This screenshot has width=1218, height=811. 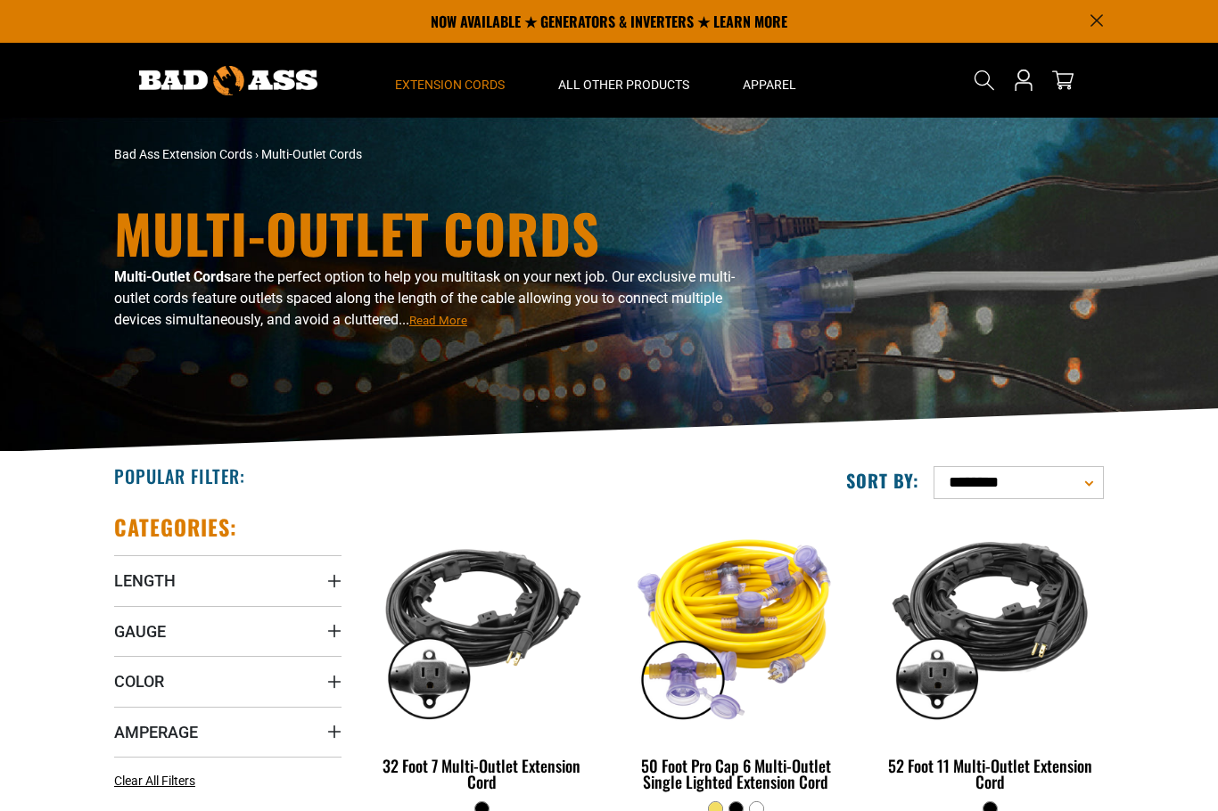 What do you see at coordinates (623, 85) in the screenshot?
I see `span: All Other Products` at bounding box center [623, 85].